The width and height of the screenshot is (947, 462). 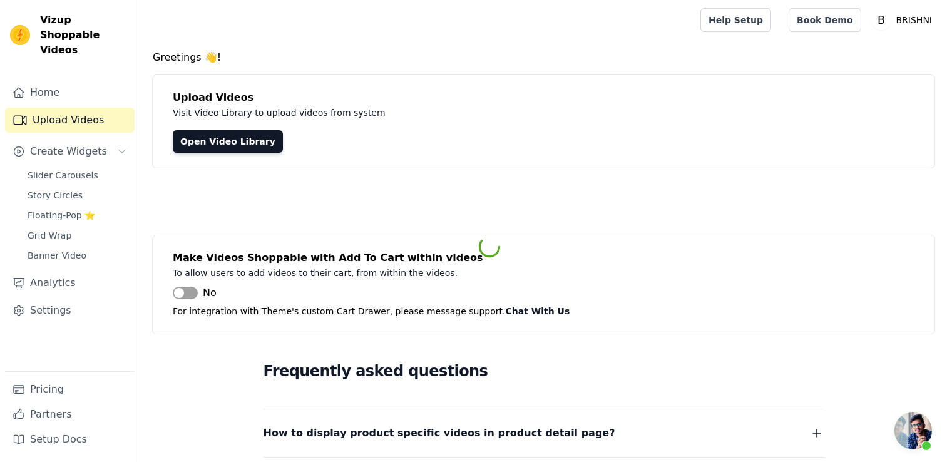 What do you see at coordinates (69, 93) in the screenshot?
I see `a: Home` at bounding box center [69, 93].